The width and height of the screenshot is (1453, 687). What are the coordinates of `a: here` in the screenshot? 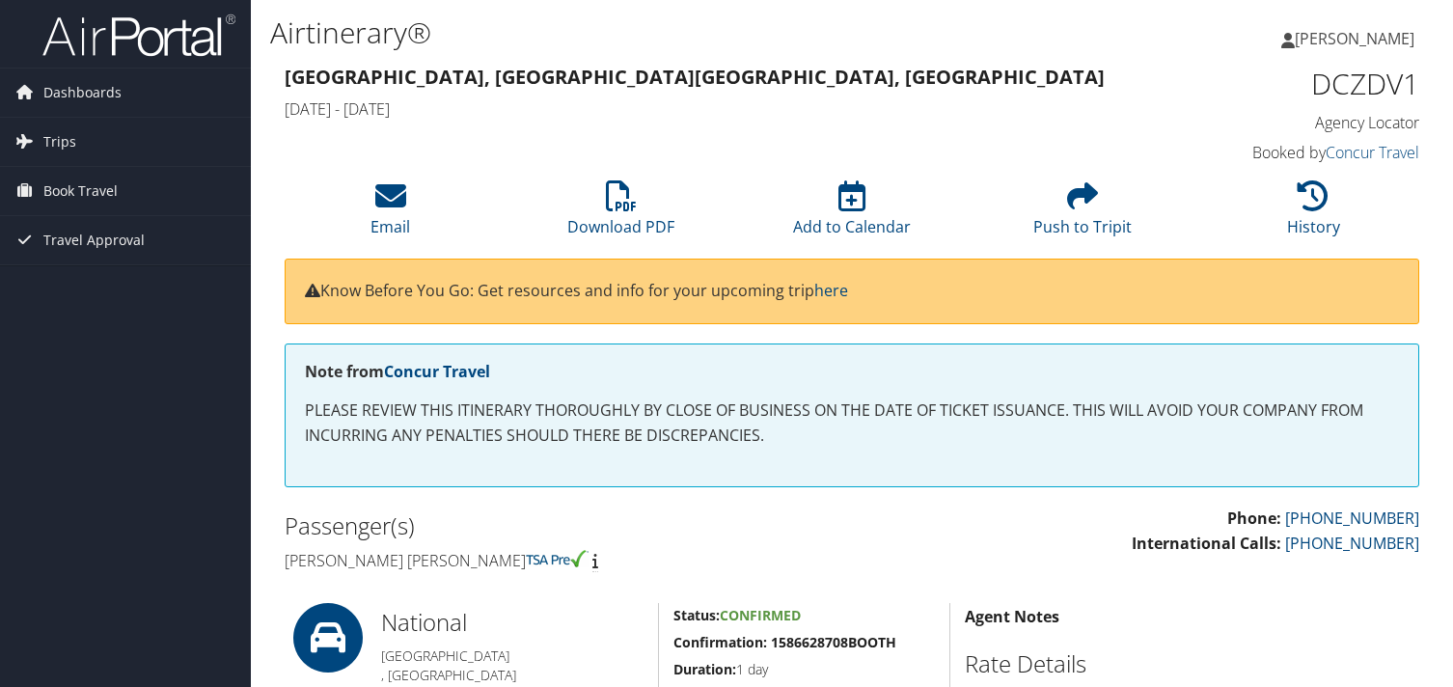 It's located at (831, 290).